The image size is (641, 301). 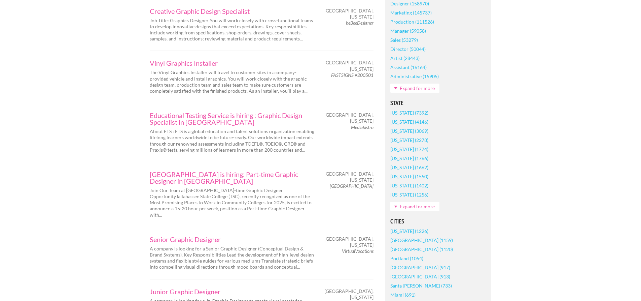 What do you see at coordinates (405, 58) in the screenshot?
I see `a: Artist (28443)` at bounding box center [405, 58].